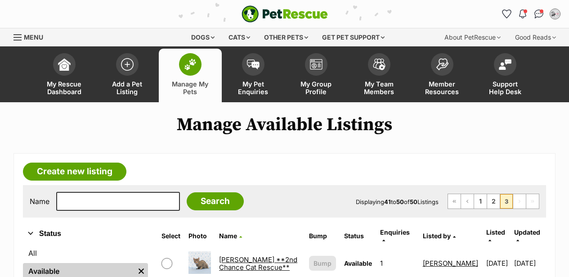  What do you see at coordinates (523, 14) in the screenshot?
I see `img: notifications-46538b983faf8c2785f20acdc204bb7945ddae34d4c08c2a6579f10ce5e182be.svg` at bounding box center [523, 14].